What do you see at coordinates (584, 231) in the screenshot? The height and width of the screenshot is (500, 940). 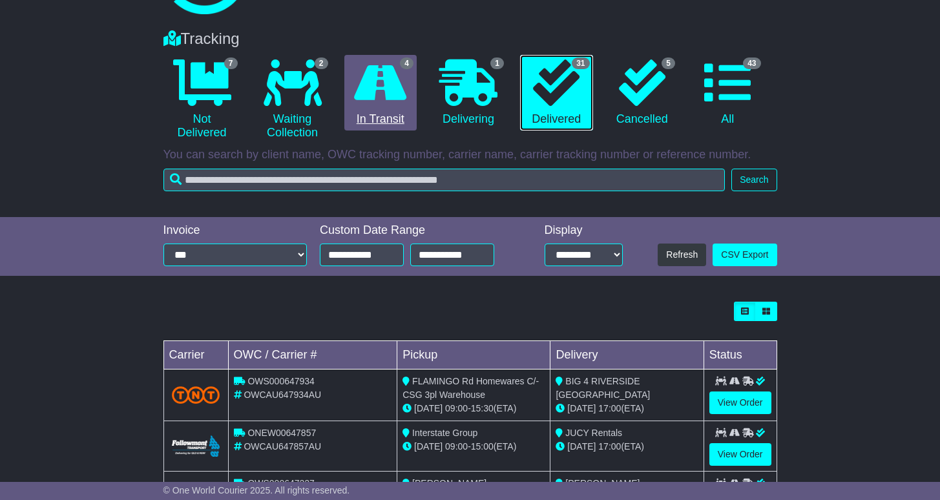 I see `div: Display` at bounding box center [584, 231].